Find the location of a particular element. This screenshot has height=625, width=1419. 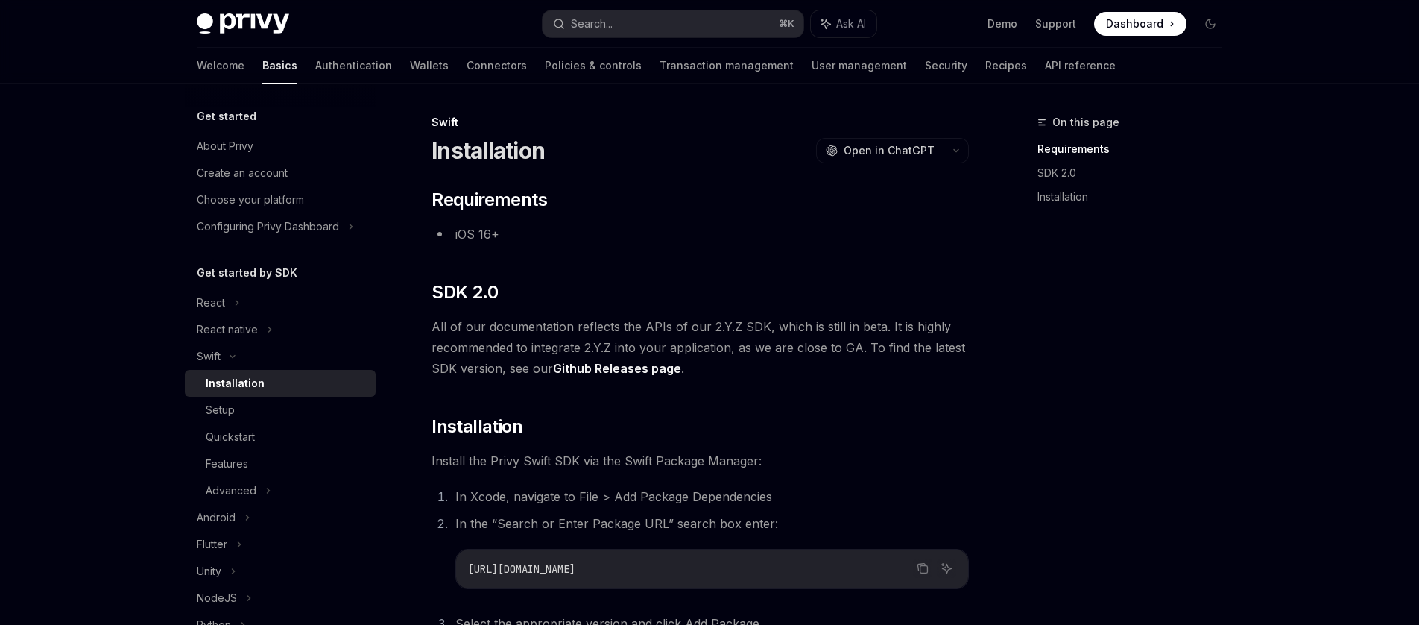

a: Support is located at coordinates (1055, 24).